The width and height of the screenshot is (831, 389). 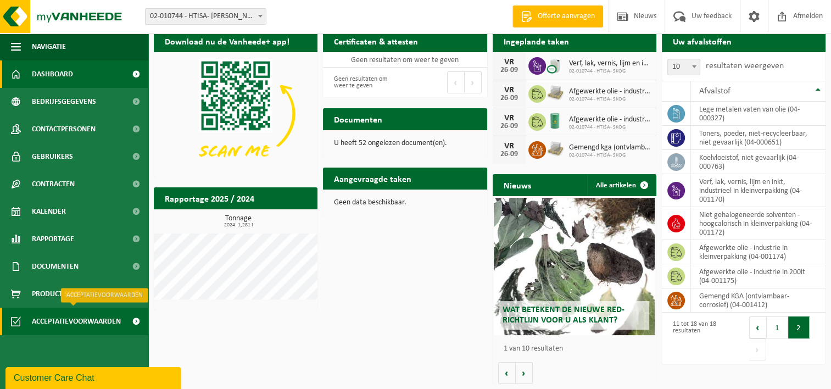 I want to click on span: Gebruikers, so click(x=52, y=157).